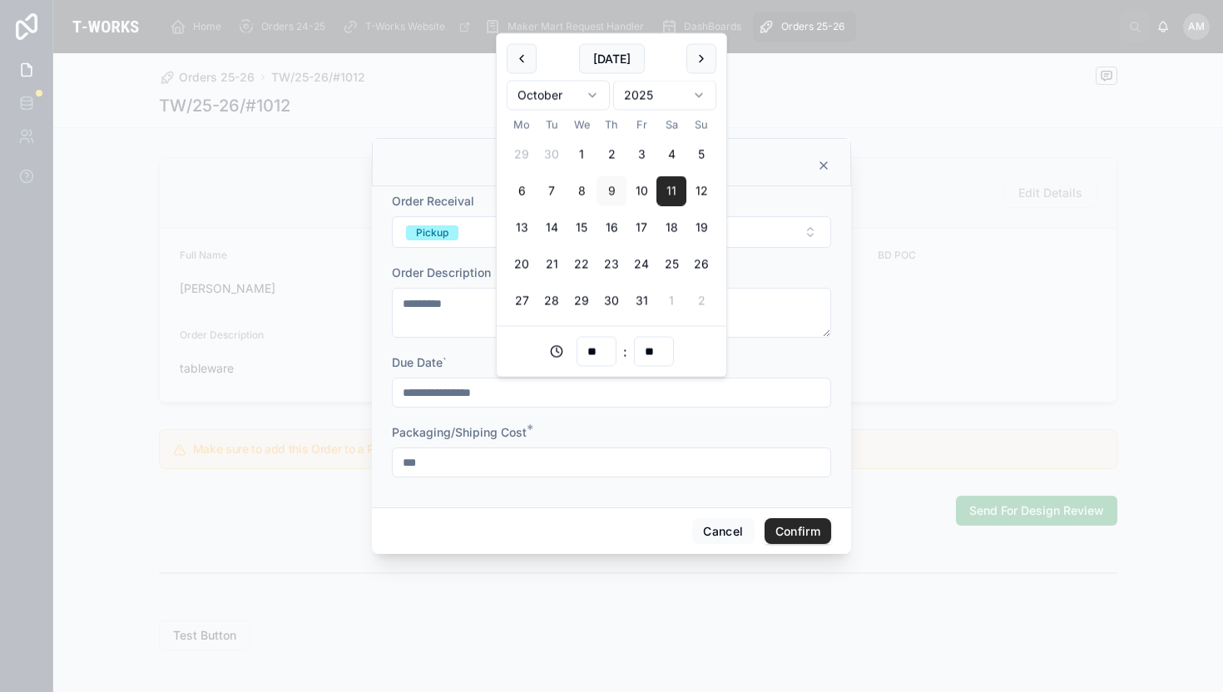  I want to click on button: Wednesday, 8 October 2025, so click(582, 191).